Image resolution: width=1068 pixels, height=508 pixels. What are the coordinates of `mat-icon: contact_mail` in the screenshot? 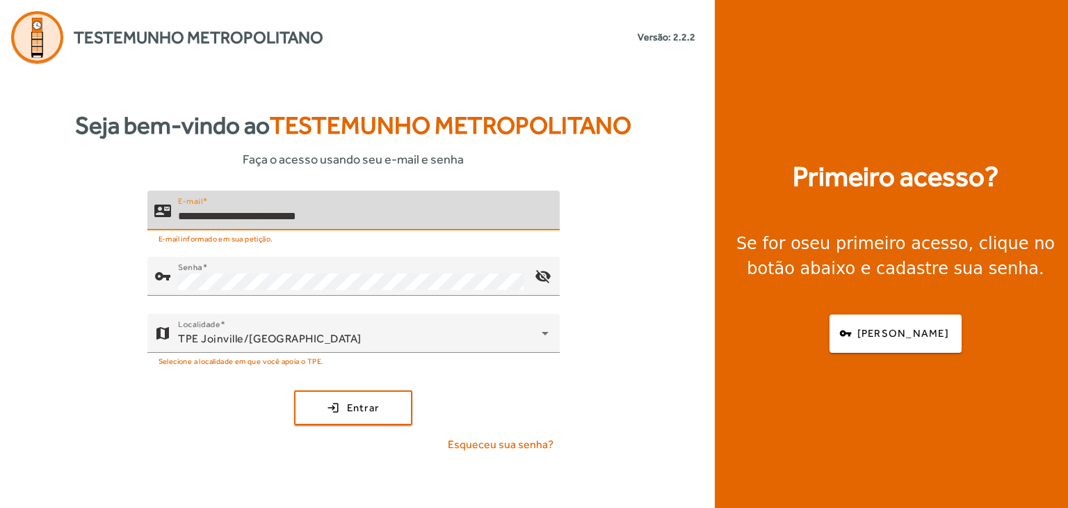 It's located at (163, 210).